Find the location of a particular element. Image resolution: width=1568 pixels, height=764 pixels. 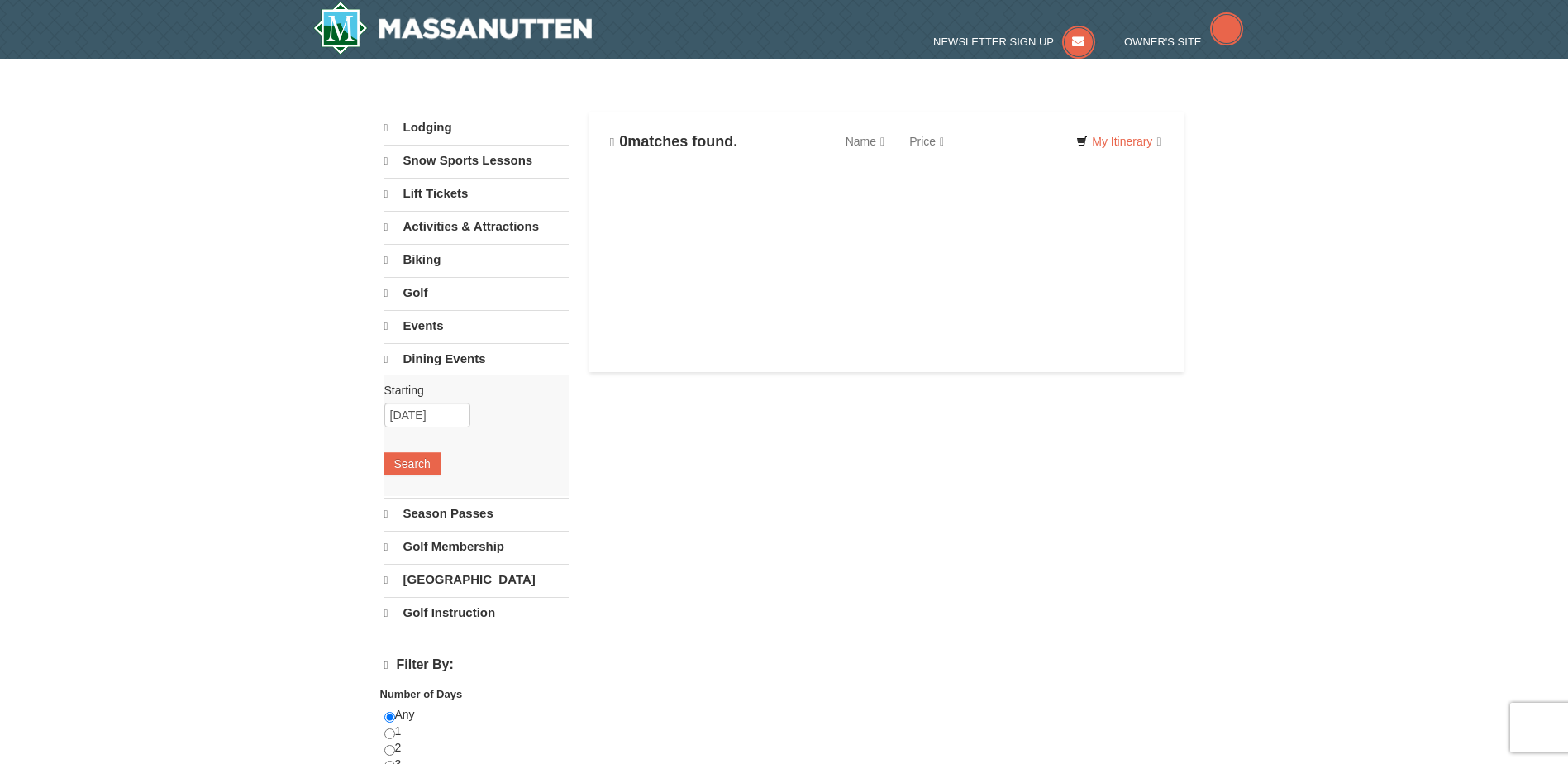

a: Newsletter Sign Up is located at coordinates (1014, 41).